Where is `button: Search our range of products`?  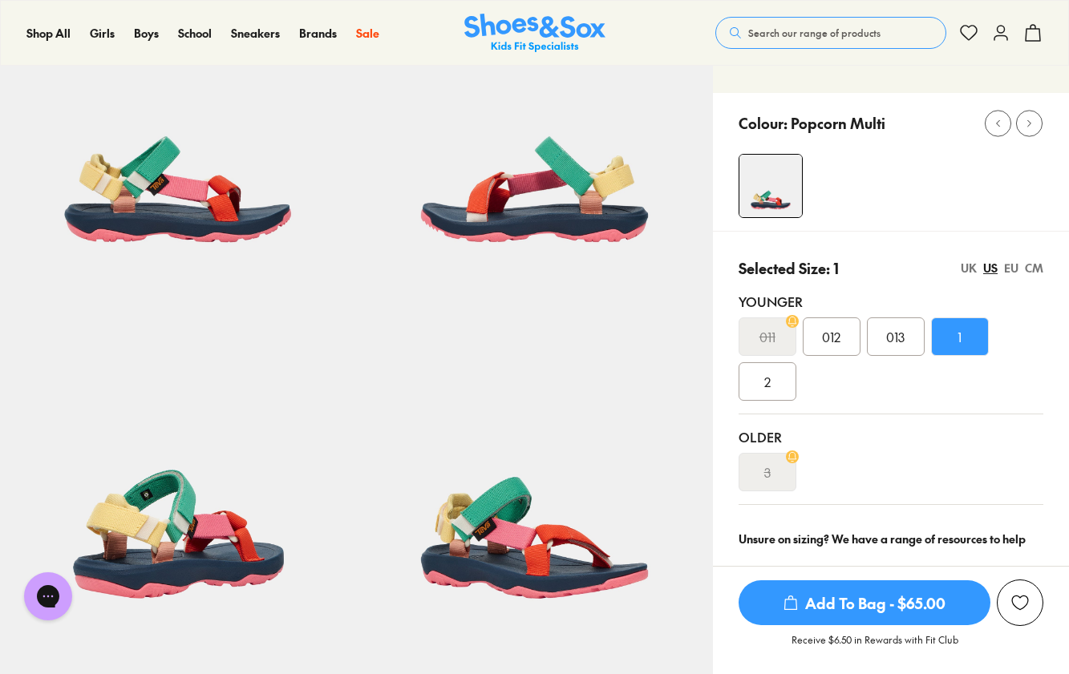
button: Search our range of products is located at coordinates (831, 33).